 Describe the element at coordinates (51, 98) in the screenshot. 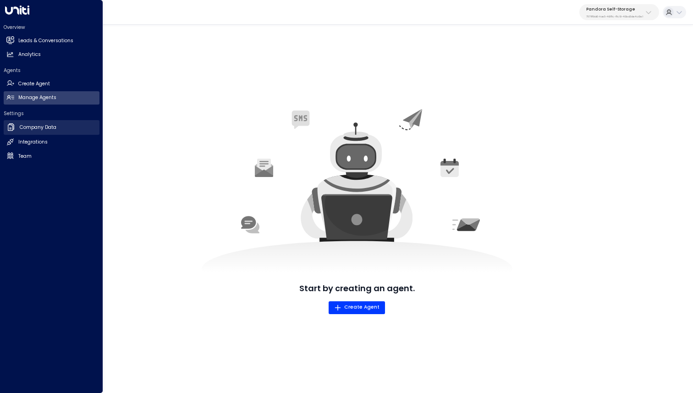

I see `a: Manage Agents` at that location.